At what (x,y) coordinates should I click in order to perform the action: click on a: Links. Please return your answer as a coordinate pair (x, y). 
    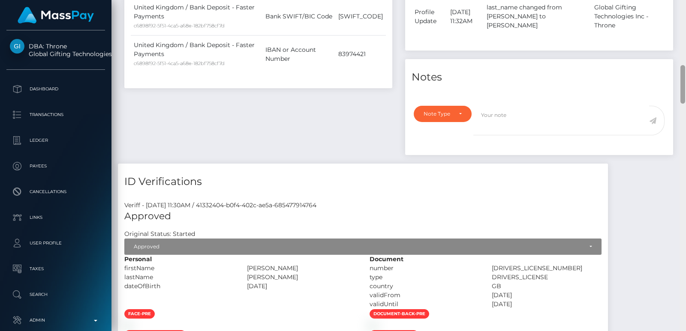
    Looking at the image, I should click on (56, 218).